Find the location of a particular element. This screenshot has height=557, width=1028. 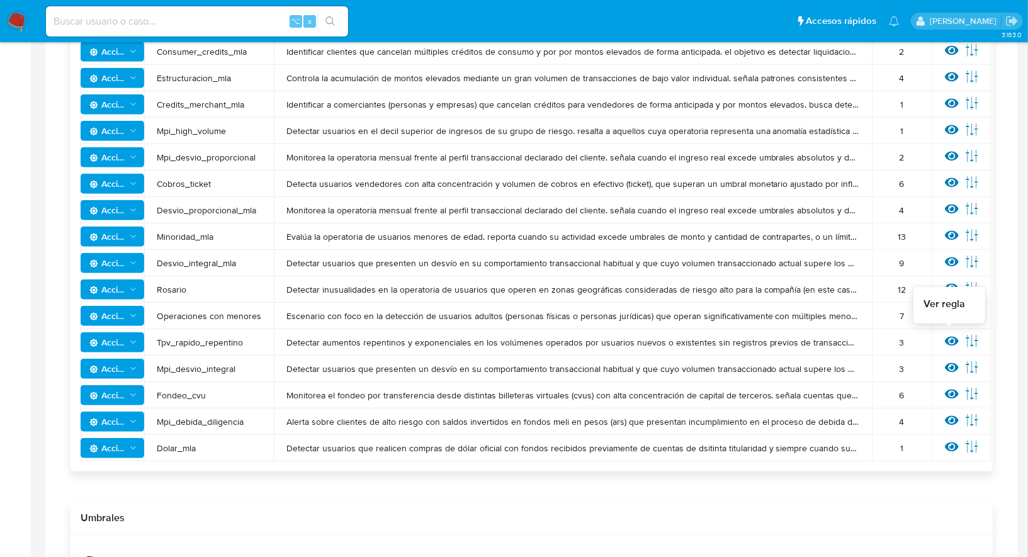

span: Ver regla is located at coordinates (944, 303).